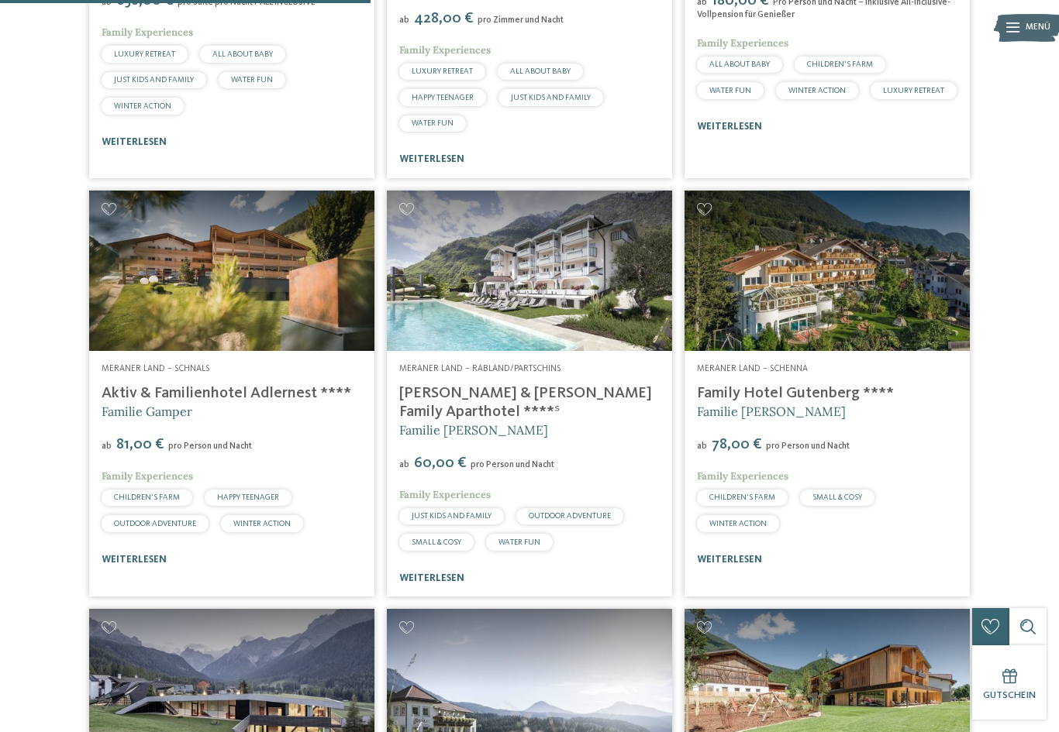 The image size is (1059, 732). Describe the element at coordinates (146, 411) in the screenshot. I see `span: Familie Gamper` at that location.